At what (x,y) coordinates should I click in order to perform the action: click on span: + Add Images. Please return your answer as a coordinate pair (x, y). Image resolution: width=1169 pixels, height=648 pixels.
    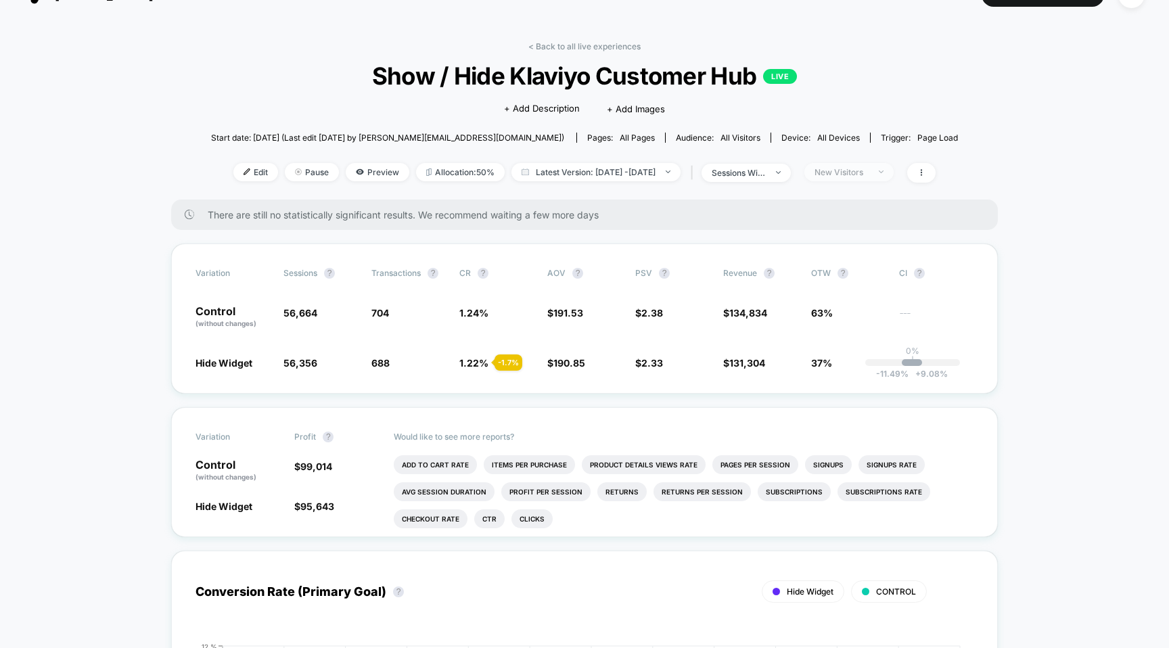
    Looking at the image, I should click on (636, 109).